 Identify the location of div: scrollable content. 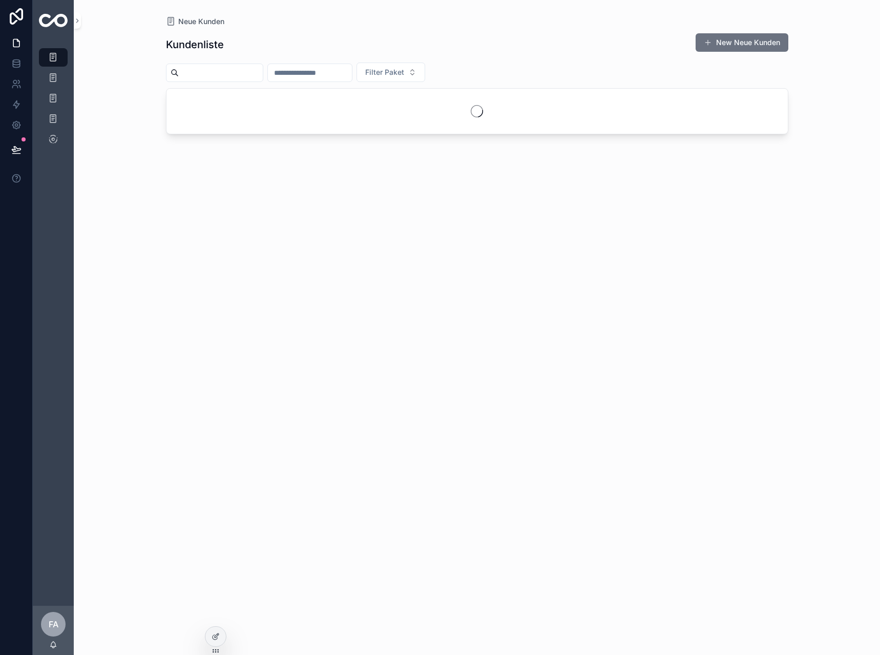
(53, 101).